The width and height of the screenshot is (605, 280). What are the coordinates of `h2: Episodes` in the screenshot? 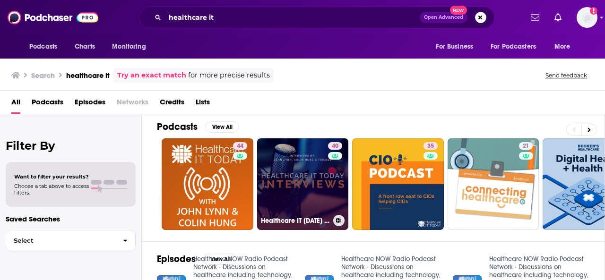 It's located at (176, 259).